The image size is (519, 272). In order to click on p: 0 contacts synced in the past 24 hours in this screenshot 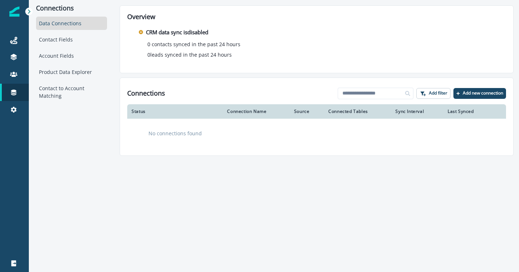, I will do `click(194, 44)`.